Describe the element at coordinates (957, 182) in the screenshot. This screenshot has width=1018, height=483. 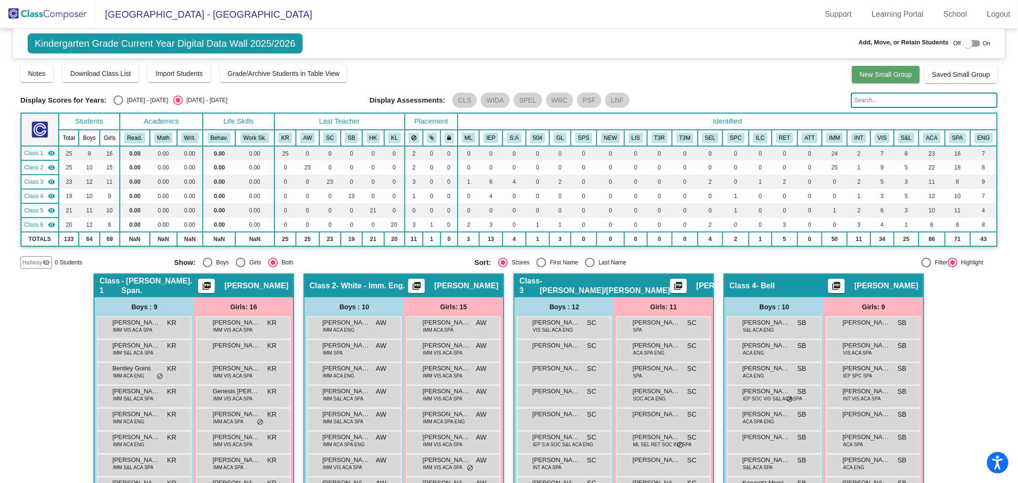
I see `td: 8` at that location.